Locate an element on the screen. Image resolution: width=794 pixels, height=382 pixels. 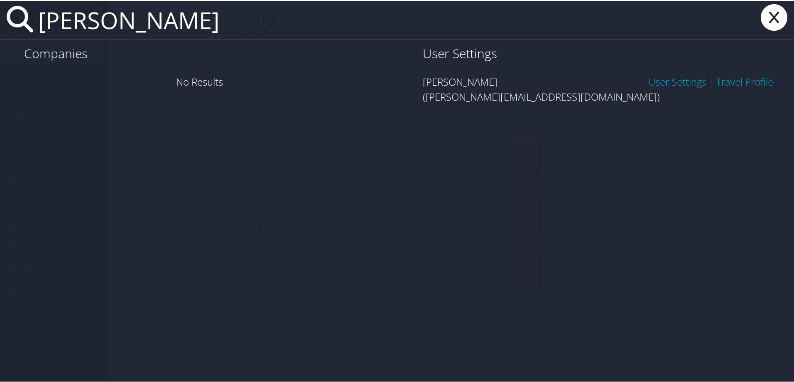
a: User Settings is located at coordinates (677, 81).